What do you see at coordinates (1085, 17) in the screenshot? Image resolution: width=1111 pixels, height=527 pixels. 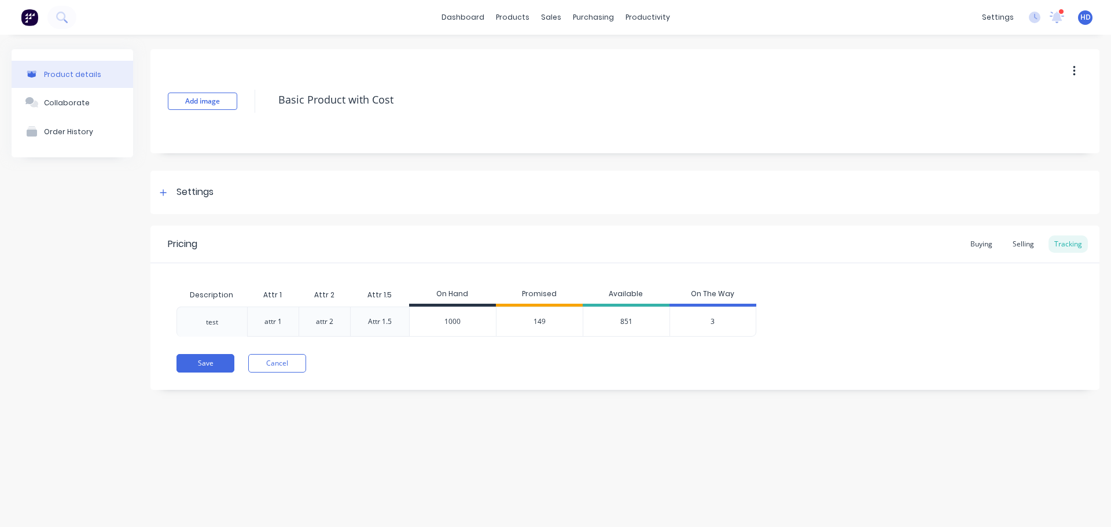 I see `span: HD` at bounding box center [1085, 17].